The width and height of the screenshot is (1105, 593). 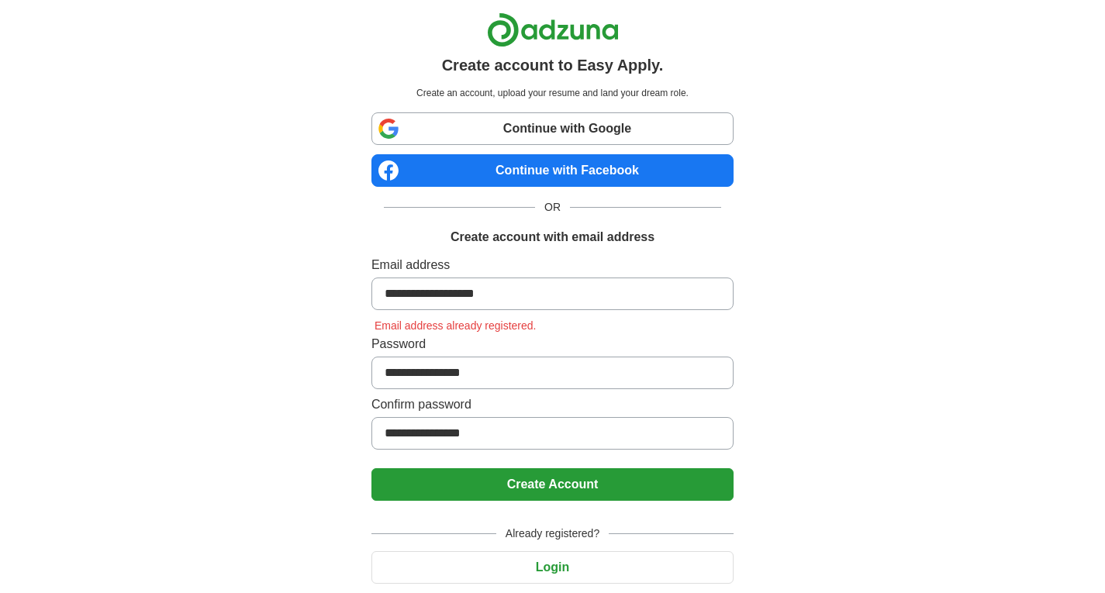 What do you see at coordinates (553, 65) in the screenshot?
I see `h1: Create account to Easy Apply.` at bounding box center [553, 65].